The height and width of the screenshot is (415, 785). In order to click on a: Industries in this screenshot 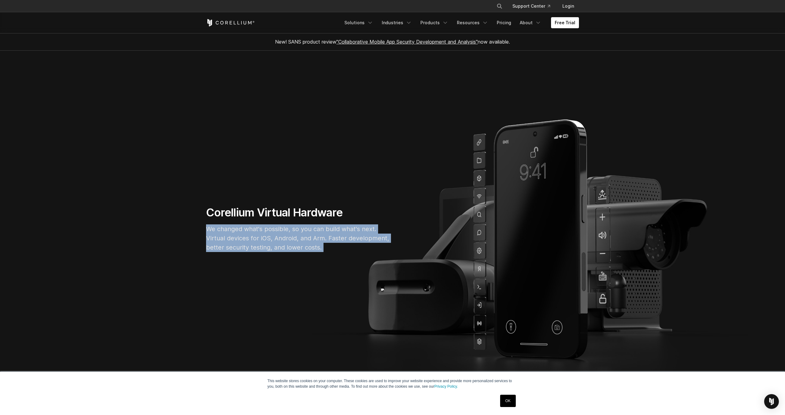, I will do `click(397, 23)`.